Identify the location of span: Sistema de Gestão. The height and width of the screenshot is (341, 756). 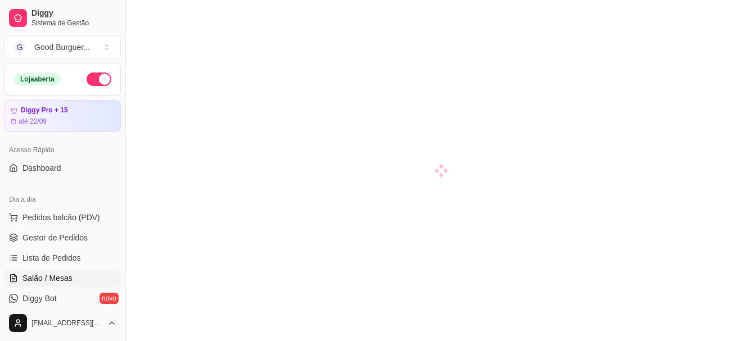
(74, 23).